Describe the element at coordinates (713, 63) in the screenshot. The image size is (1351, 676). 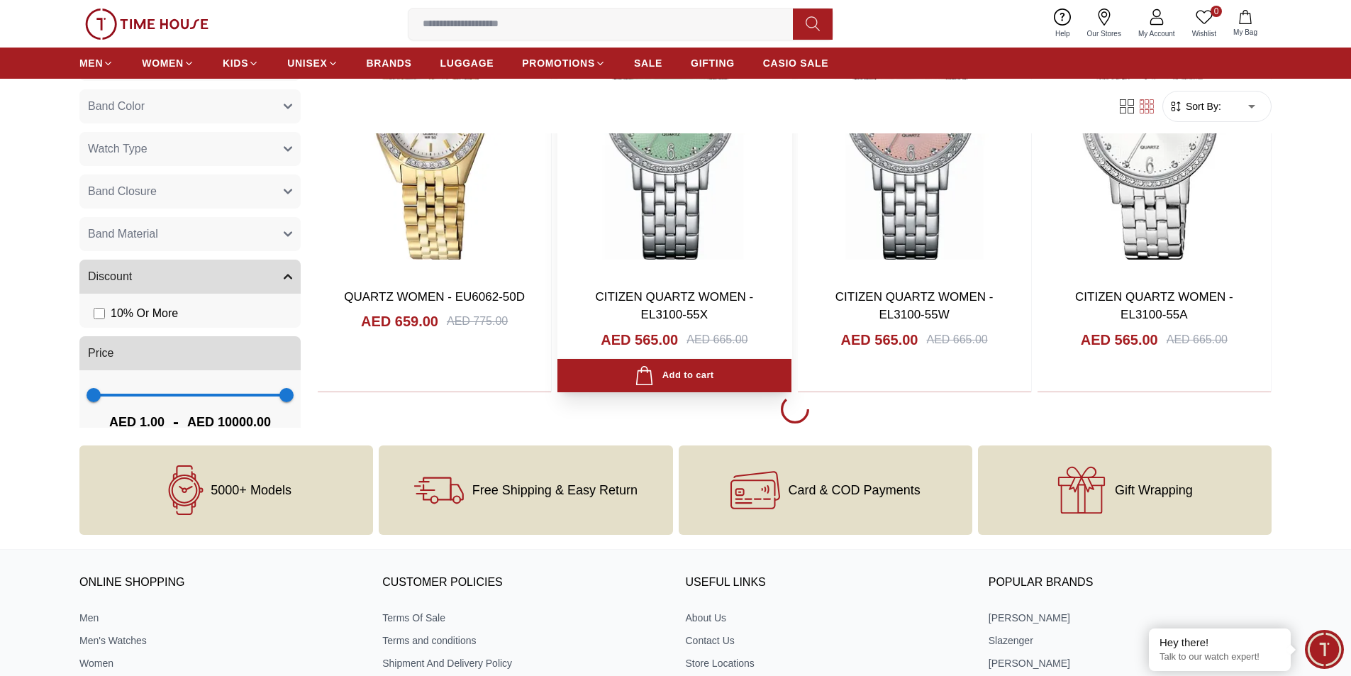
I see `a: GIFTING` at that location.